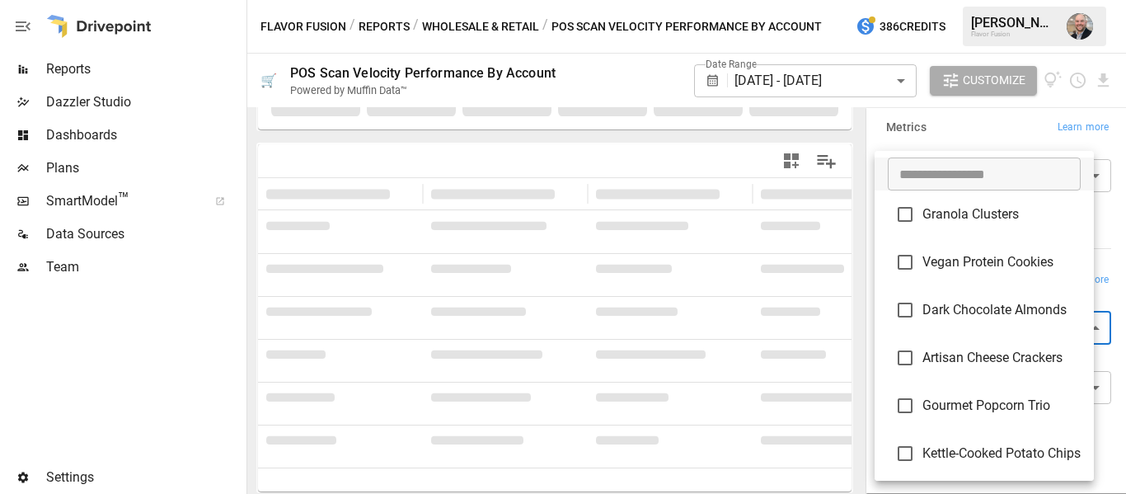 The width and height of the screenshot is (1126, 494). What do you see at coordinates (1002, 406) in the screenshot?
I see `span: Gourmet Popcorn Trio` at bounding box center [1002, 406].